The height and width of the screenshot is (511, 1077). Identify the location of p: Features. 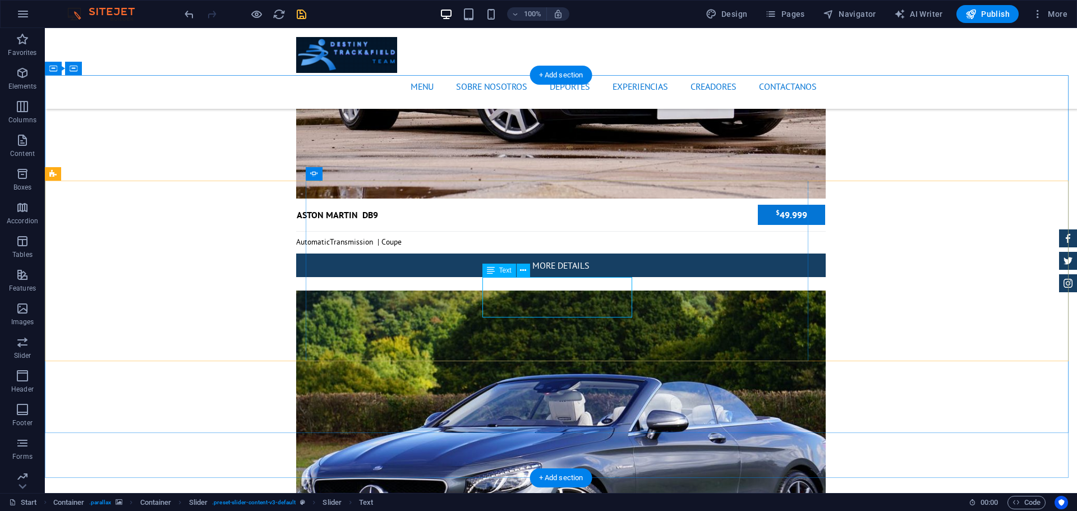
(22, 288).